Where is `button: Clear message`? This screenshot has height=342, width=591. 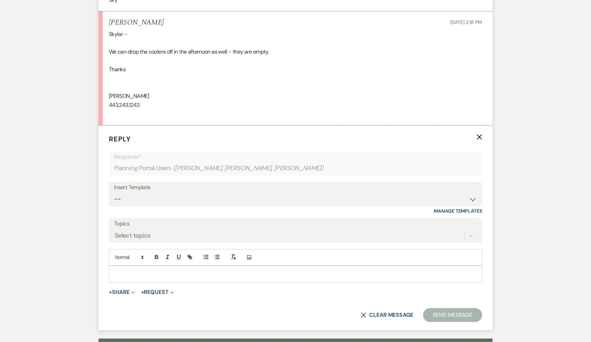
button: Clear message is located at coordinates (387, 315).